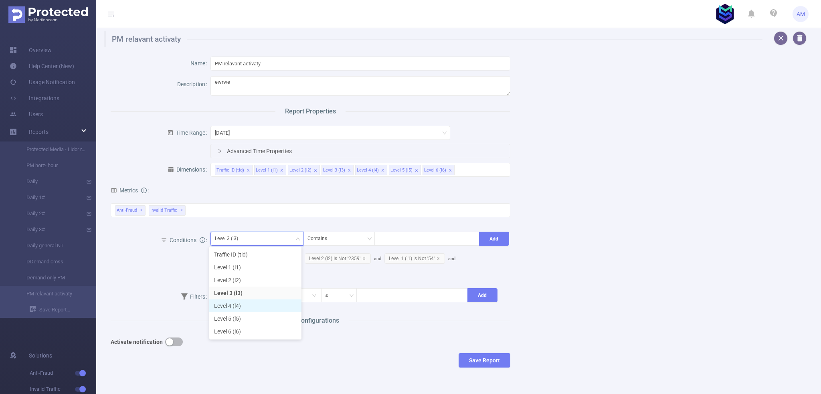 The width and height of the screenshot is (821, 394). Describe the element at coordinates (51, 214) in the screenshot. I see `a: Daily 2#` at that location.